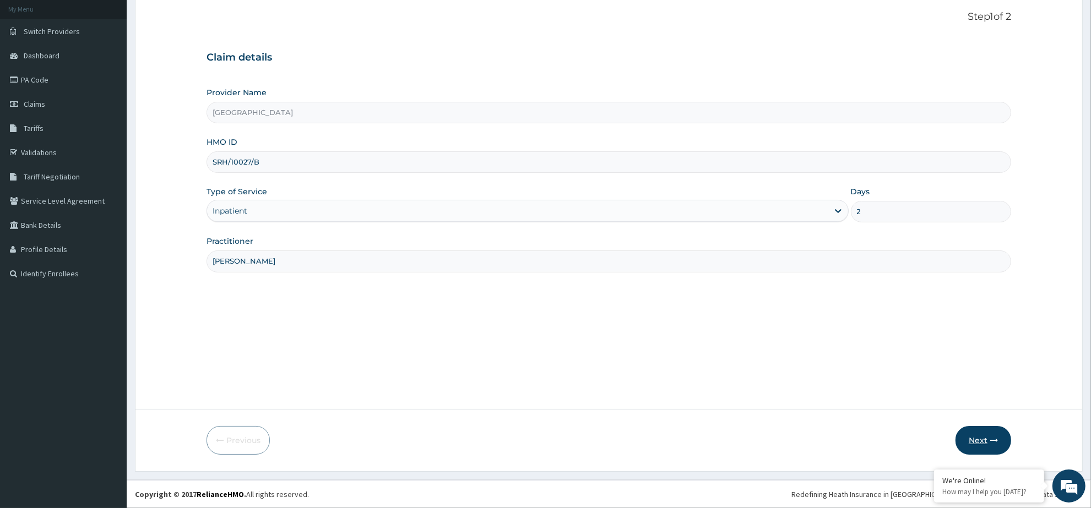  What do you see at coordinates (983, 441) in the screenshot?
I see `button: Next` at bounding box center [983, 441].